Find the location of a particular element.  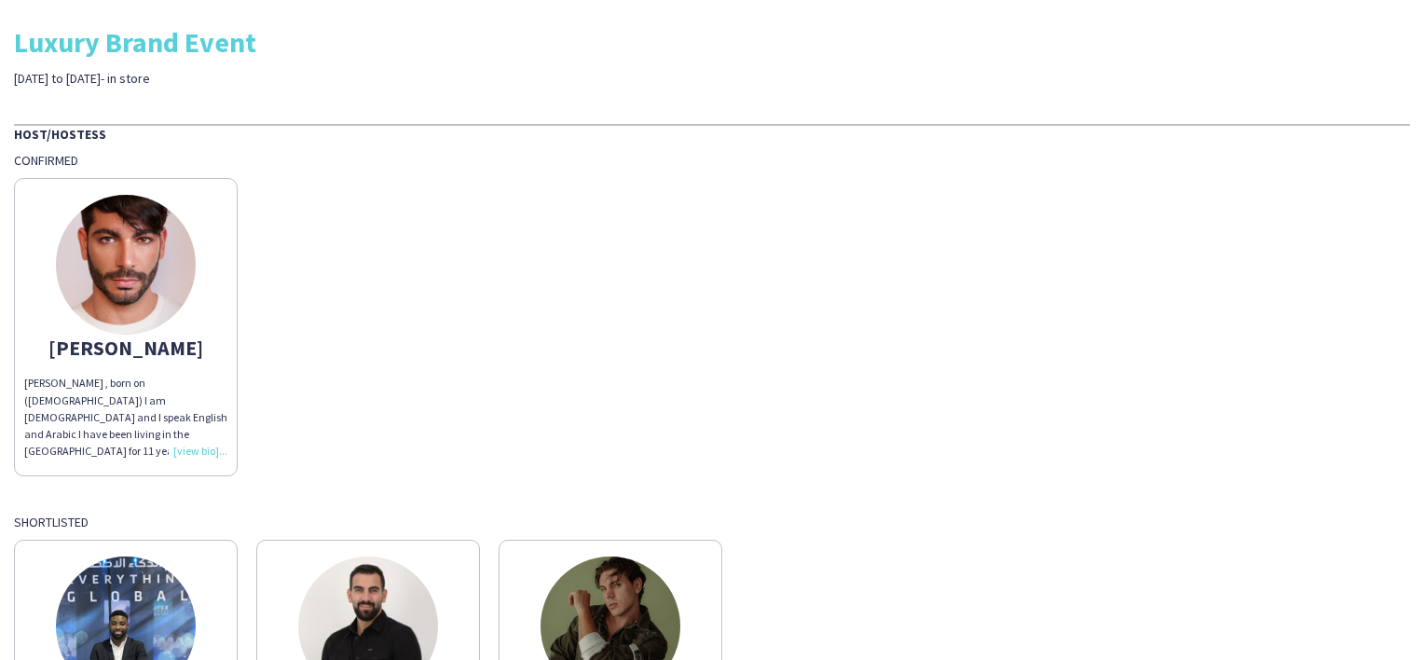

div: Confirmed is located at coordinates (712, 160).